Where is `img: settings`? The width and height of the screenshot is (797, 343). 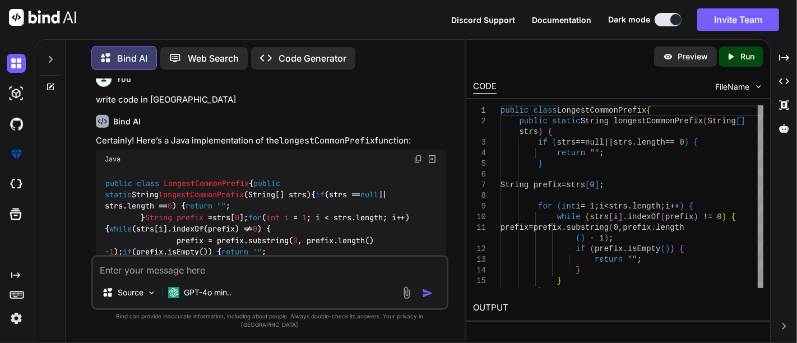
img: settings is located at coordinates (16, 318).